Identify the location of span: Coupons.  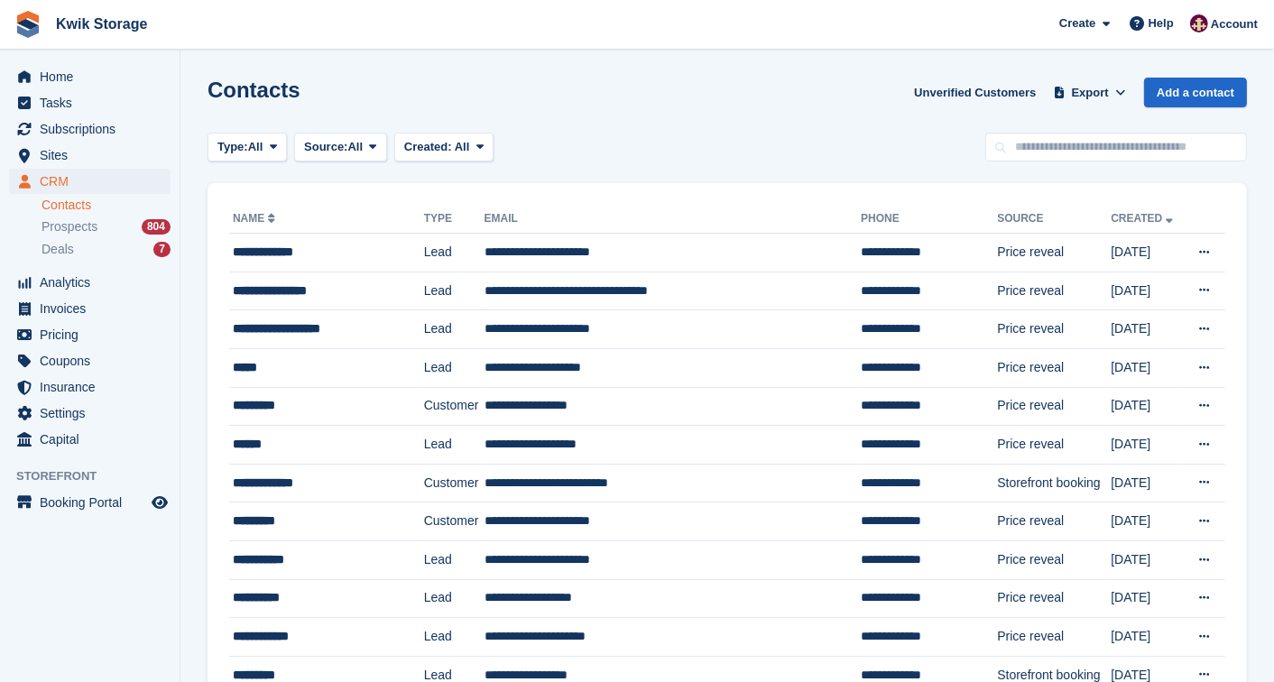
(94, 361).